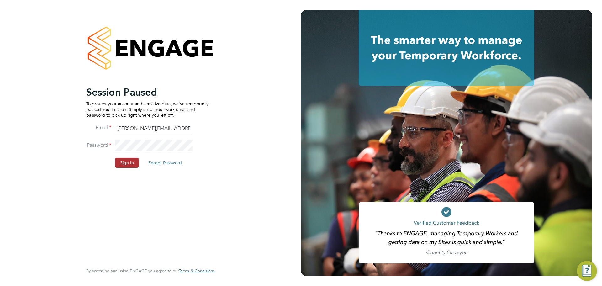 This screenshot has height=286, width=602. What do you see at coordinates (151, 271) in the screenshot?
I see `span: By accessing and using ENGAGE you agree to our` at bounding box center [151, 271].